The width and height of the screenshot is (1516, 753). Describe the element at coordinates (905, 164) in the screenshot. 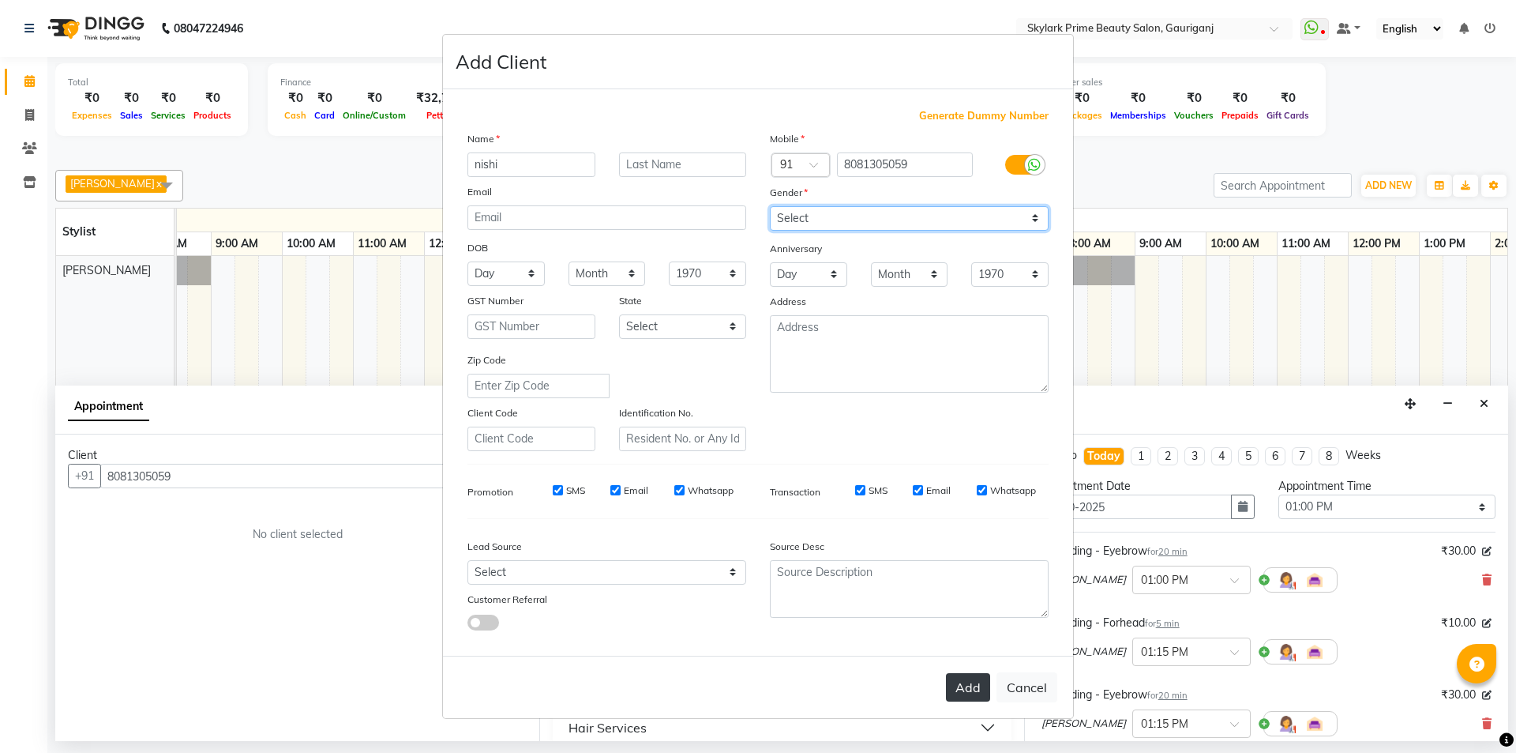

I see `input: Mobile` at that location.